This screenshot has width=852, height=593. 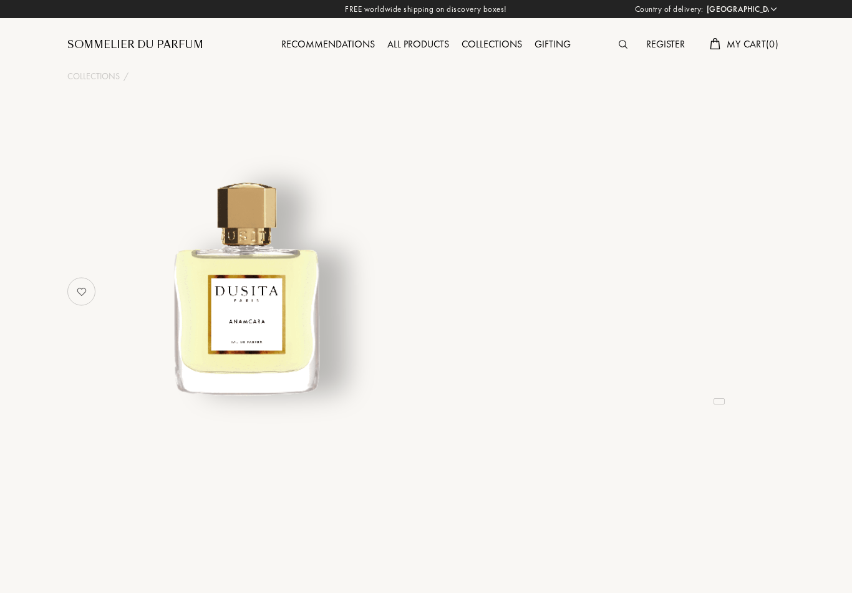 I want to click on img: search_icn.svg, so click(x=623, y=44).